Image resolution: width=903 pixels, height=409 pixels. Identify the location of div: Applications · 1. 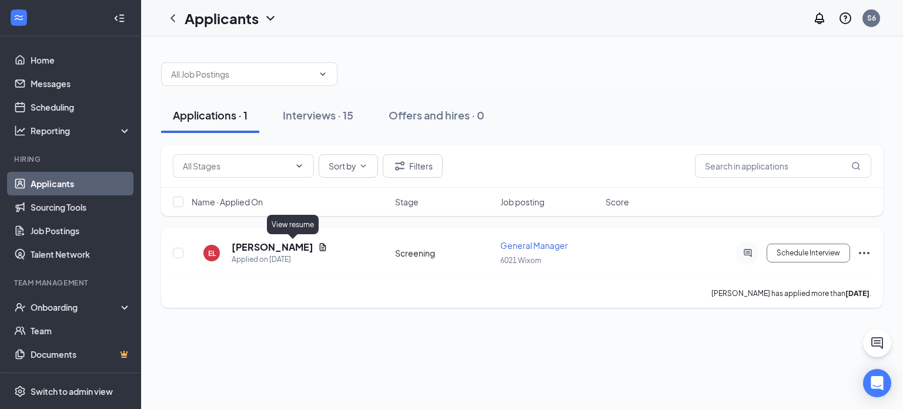
(210, 115).